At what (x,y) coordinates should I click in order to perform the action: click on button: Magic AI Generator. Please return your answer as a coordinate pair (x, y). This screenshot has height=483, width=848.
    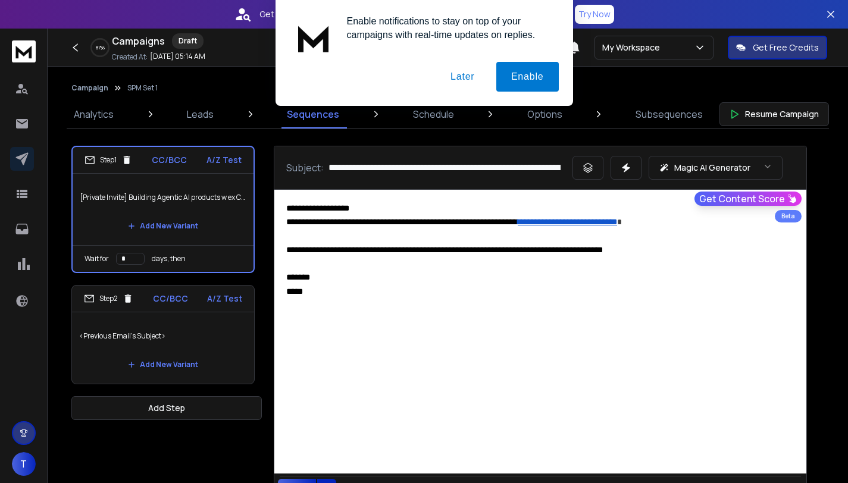
    Looking at the image, I should click on (715, 168).